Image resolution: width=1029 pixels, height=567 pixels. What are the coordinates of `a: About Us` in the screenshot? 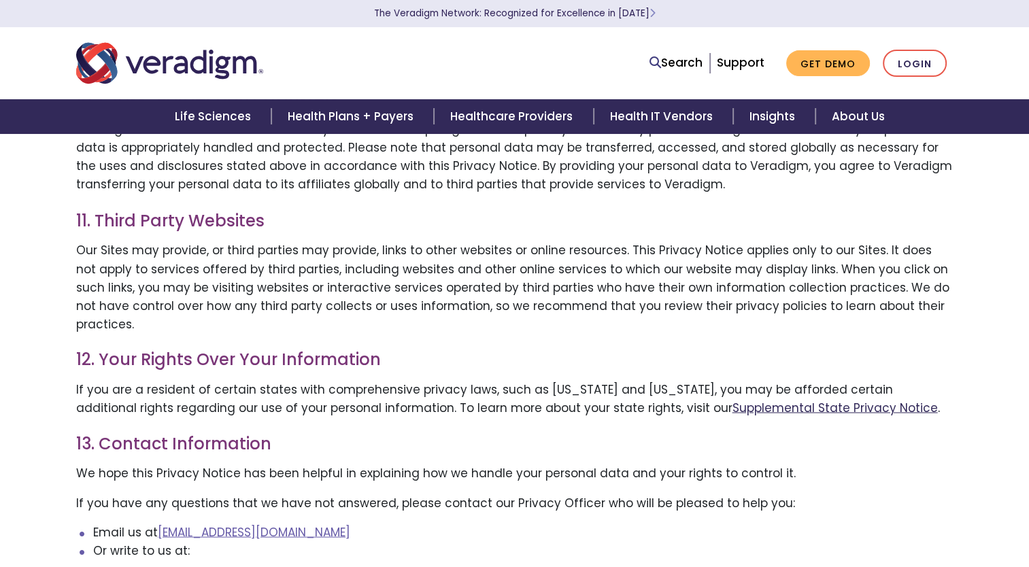 It's located at (858, 116).